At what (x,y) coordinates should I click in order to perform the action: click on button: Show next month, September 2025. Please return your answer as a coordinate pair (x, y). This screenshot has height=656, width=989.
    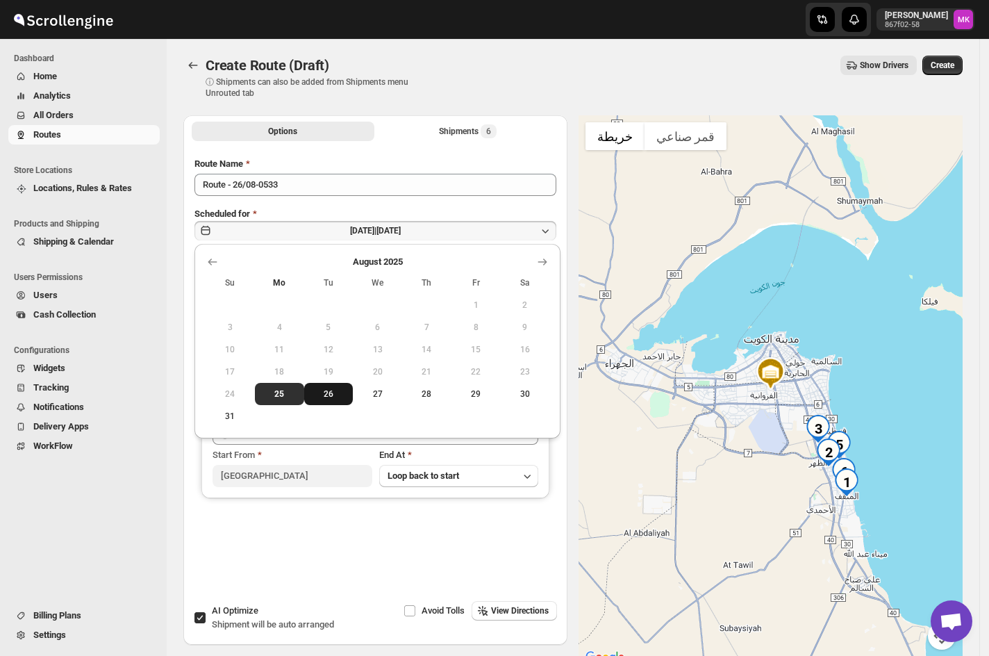
    Looking at the image, I should click on (542, 262).